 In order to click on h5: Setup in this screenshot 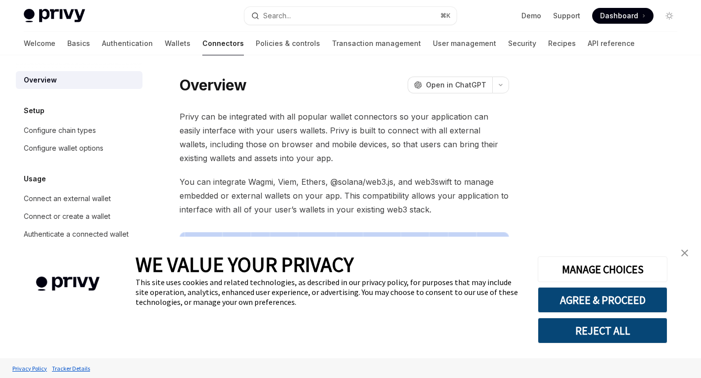, I will do `click(34, 111)`.